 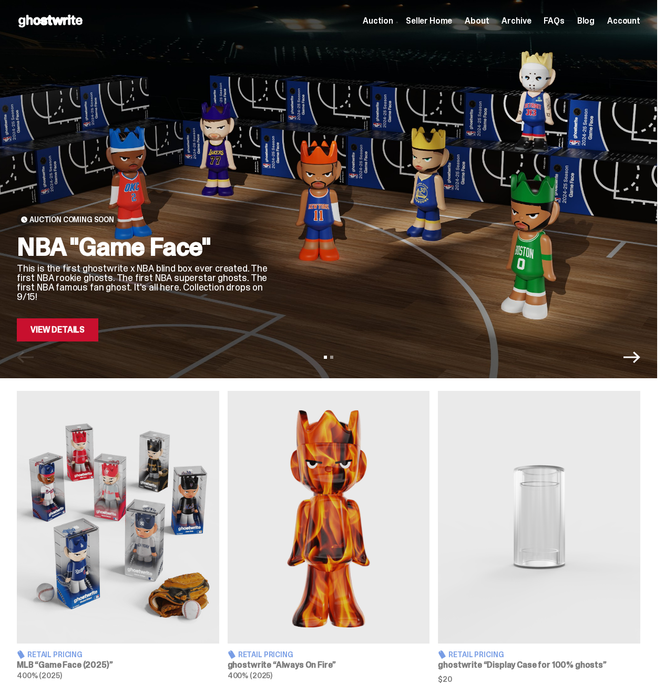 What do you see at coordinates (585, 21) in the screenshot?
I see `a: Blog` at bounding box center [585, 21].